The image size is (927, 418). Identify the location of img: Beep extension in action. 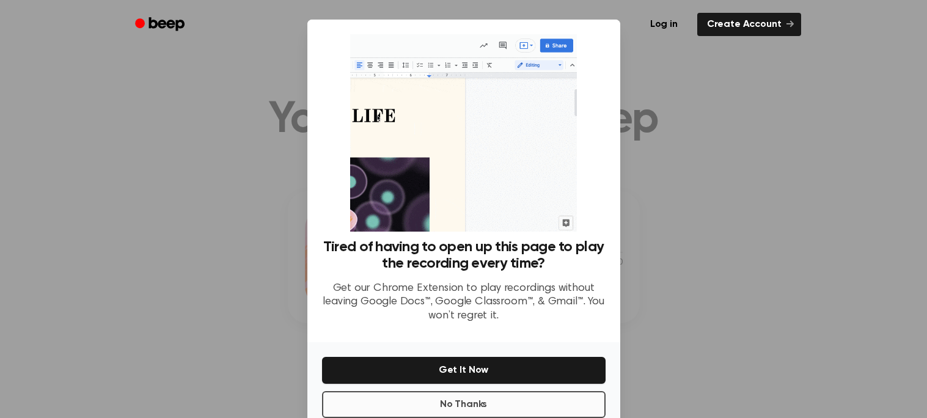
(463, 133).